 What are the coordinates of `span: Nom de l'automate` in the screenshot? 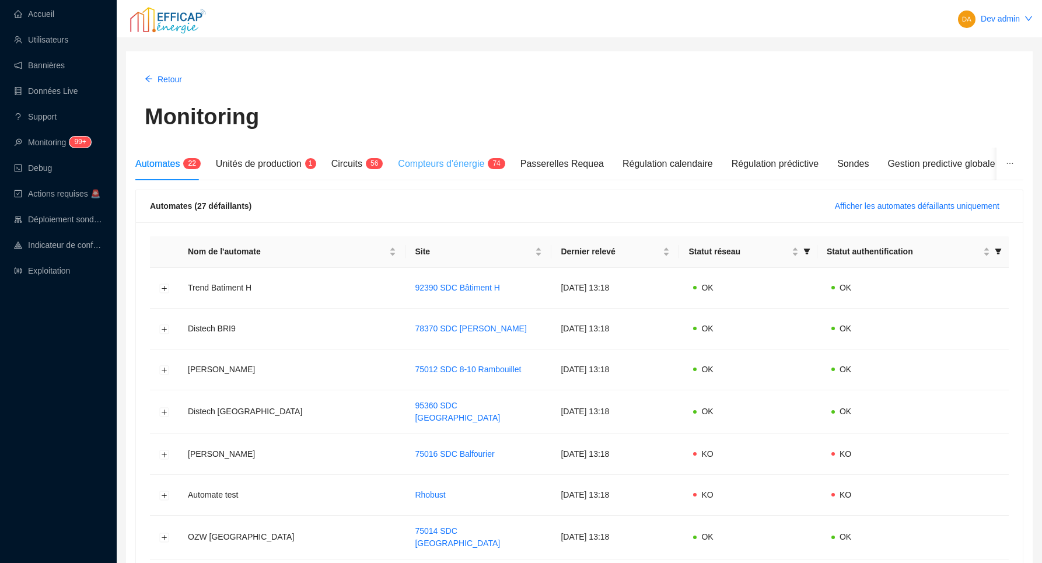 It's located at (287, 251).